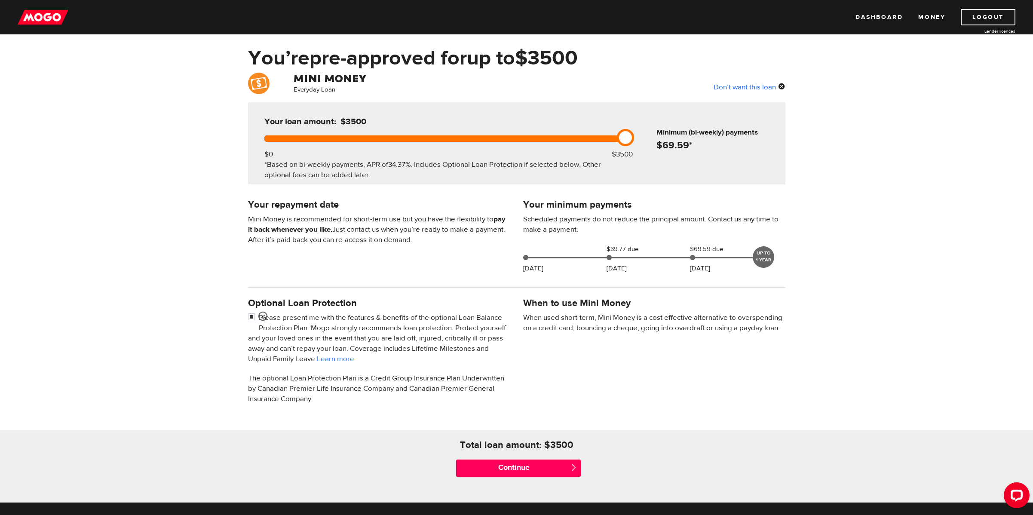  What do you see at coordinates (983, 31) in the screenshot?
I see `a: Lender licences` at bounding box center [983, 31].